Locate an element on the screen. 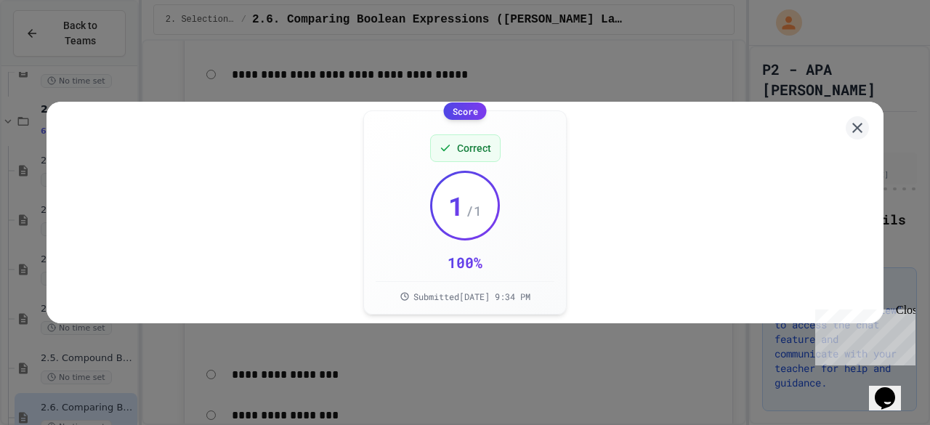 The image size is (930, 425). div: Score is located at coordinates (465, 111).